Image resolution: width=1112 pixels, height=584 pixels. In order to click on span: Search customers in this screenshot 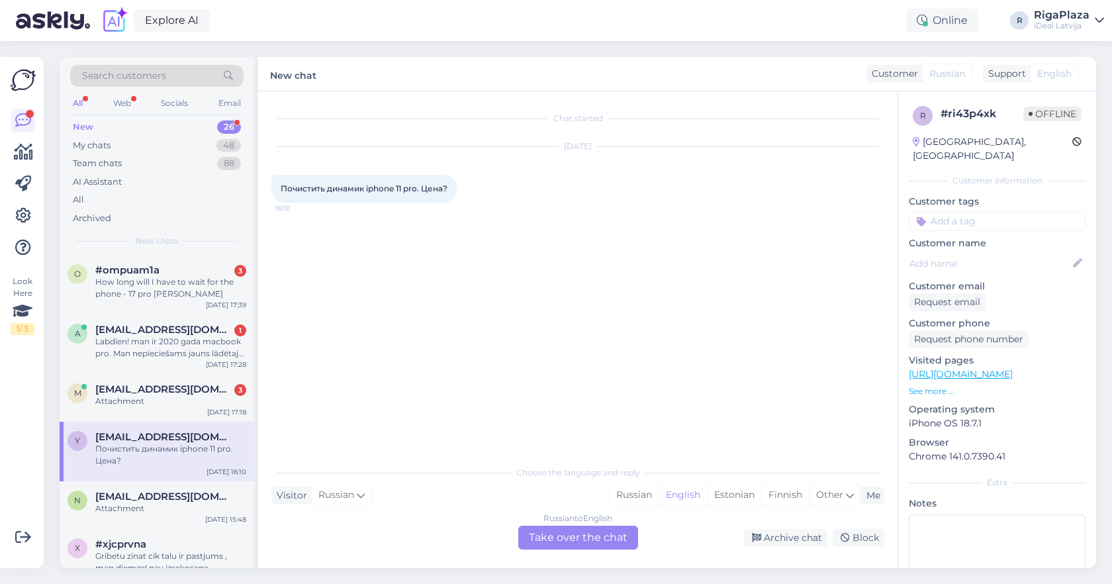, I will do `click(124, 75)`.